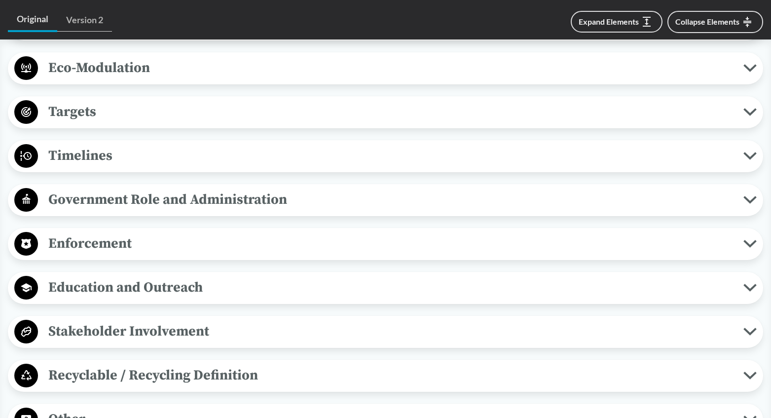 Image resolution: width=771 pixels, height=418 pixels. Describe the element at coordinates (385, 112) in the screenshot. I see `button: Targets` at that location.